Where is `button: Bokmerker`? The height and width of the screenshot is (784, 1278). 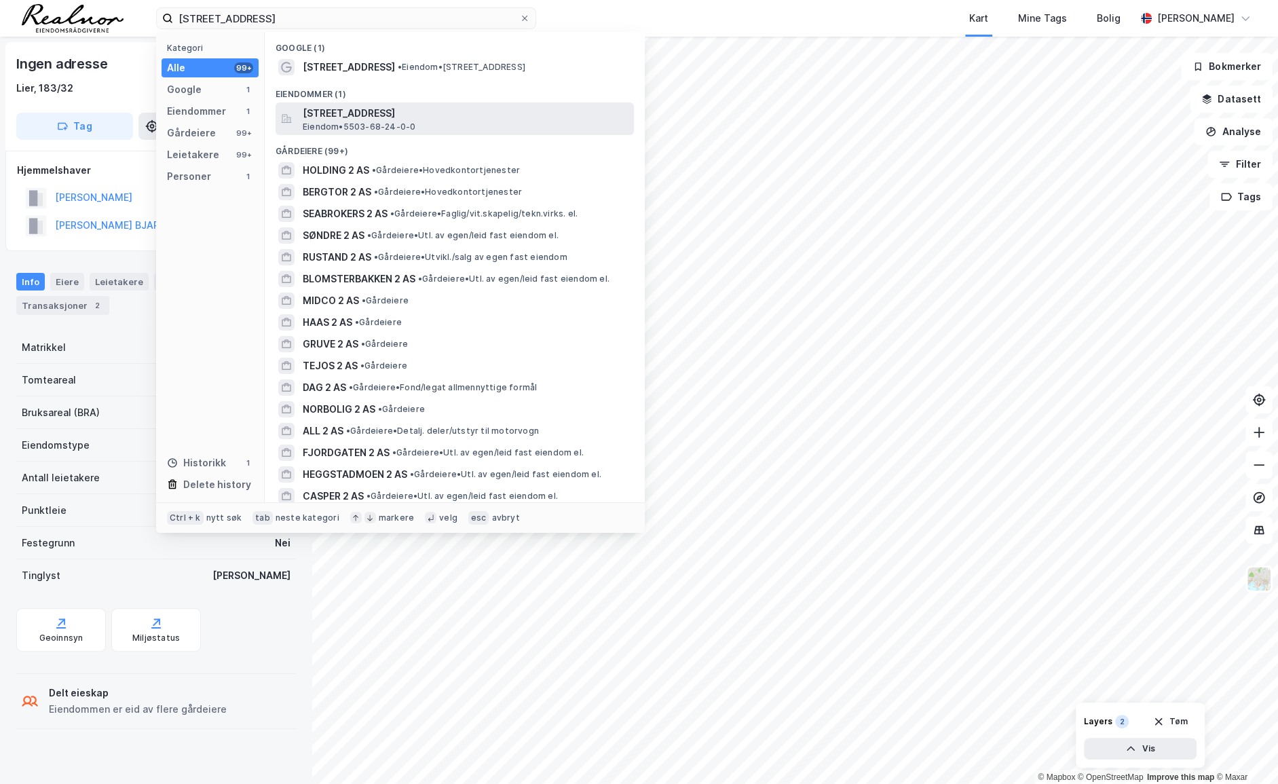 button: Bokmerker is located at coordinates (1226, 66).